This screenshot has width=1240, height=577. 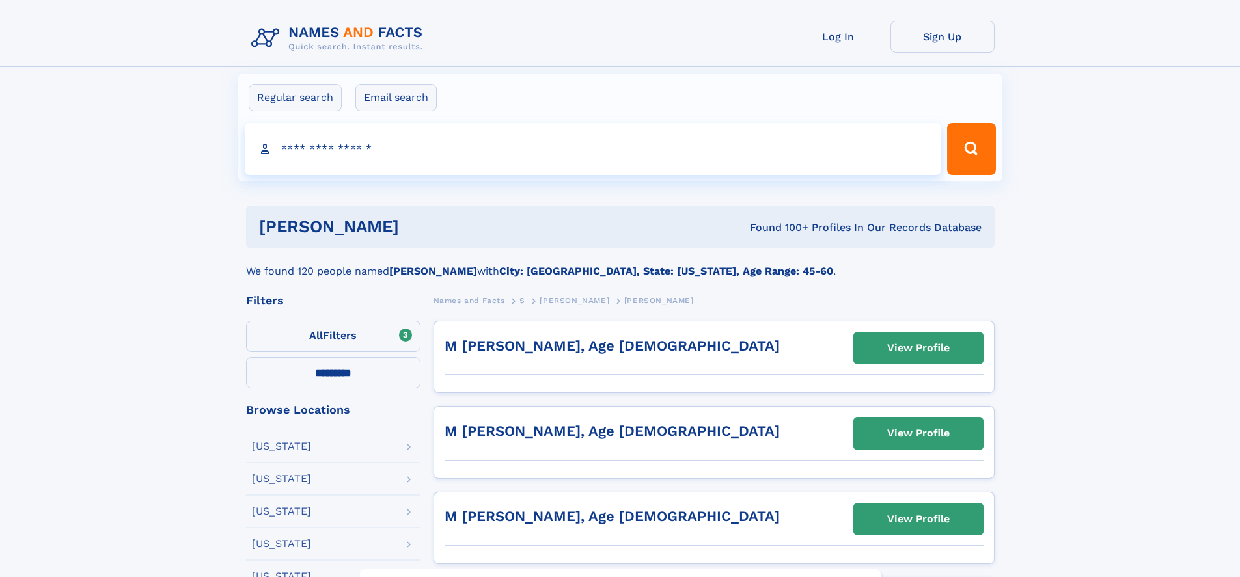 What do you see at coordinates (333, 301) in the screenshot?
I see `div: Filters` at bounding box center [333, 301].